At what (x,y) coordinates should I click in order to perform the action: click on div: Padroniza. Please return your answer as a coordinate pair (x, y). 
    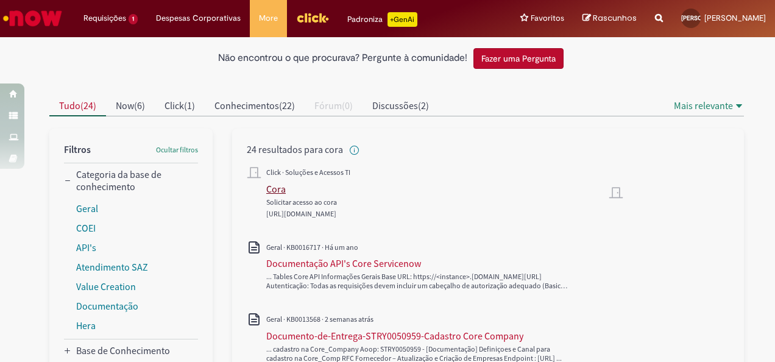
    Looking at the image, I should click on (382, 19).